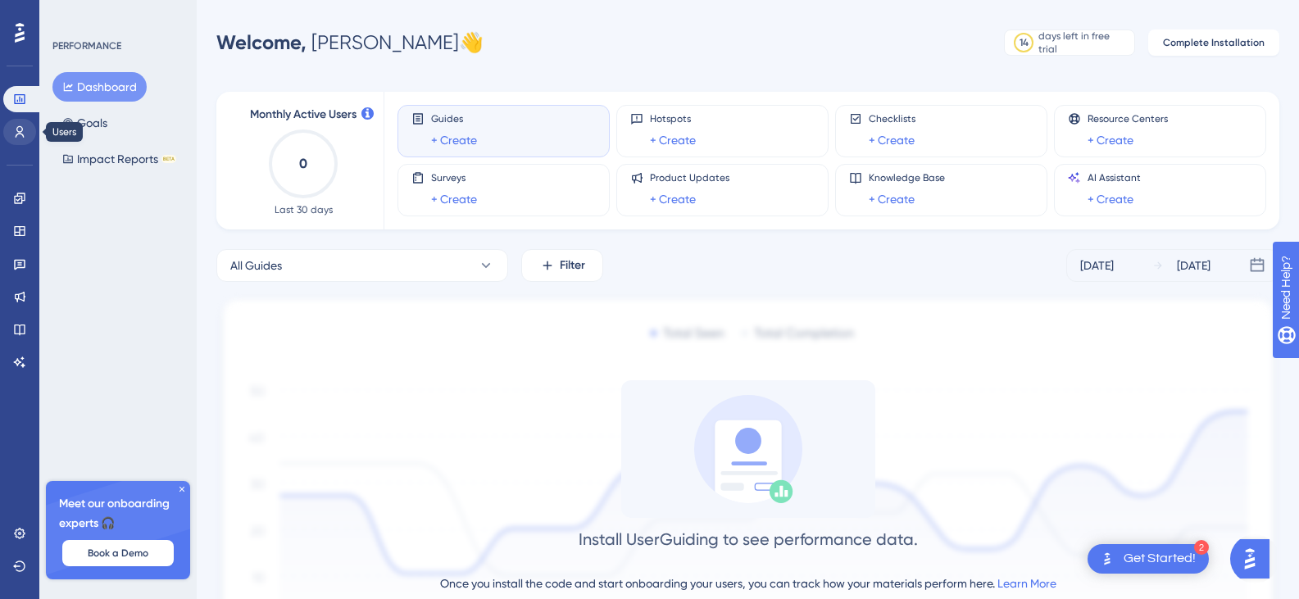 This screenshot has width=1299, height=599. Describe the element at coordinates (303, 115) in the screenshot. I see `span: Monthly Active Users` at that location.